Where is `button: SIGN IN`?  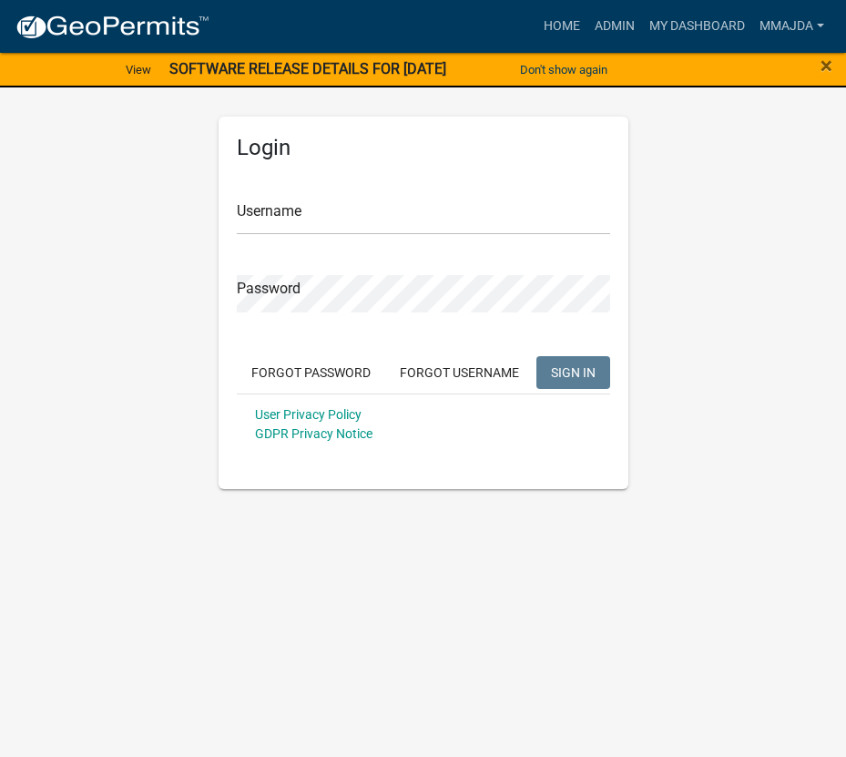 button: SIGN IN is located at coordinates (573, 372).